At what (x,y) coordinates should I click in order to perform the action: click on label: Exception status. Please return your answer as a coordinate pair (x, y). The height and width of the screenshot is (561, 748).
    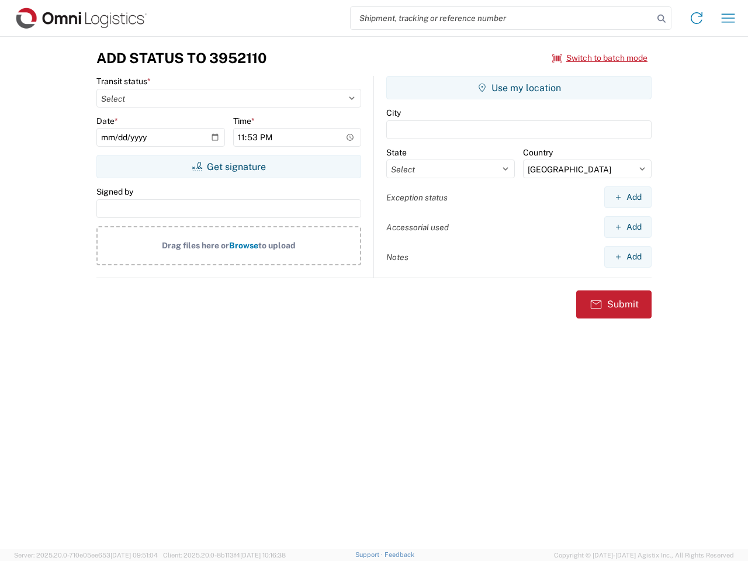
    Looking at the image, I should click on (417, 198).